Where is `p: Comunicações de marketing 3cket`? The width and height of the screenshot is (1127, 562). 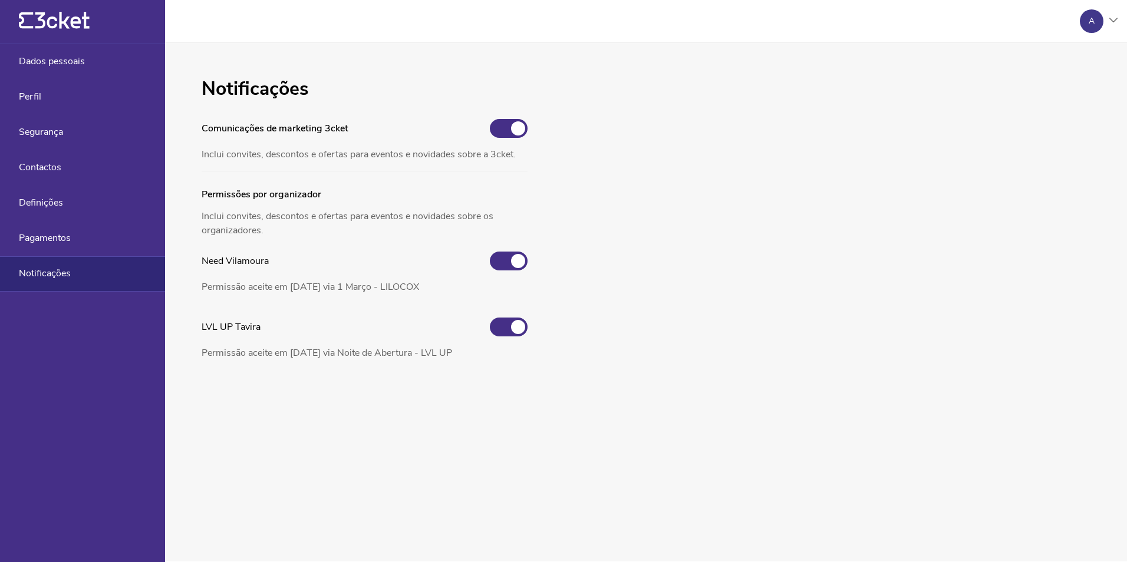
p: Comunicações de marketing 3cket is located at coordinates (275, 129).